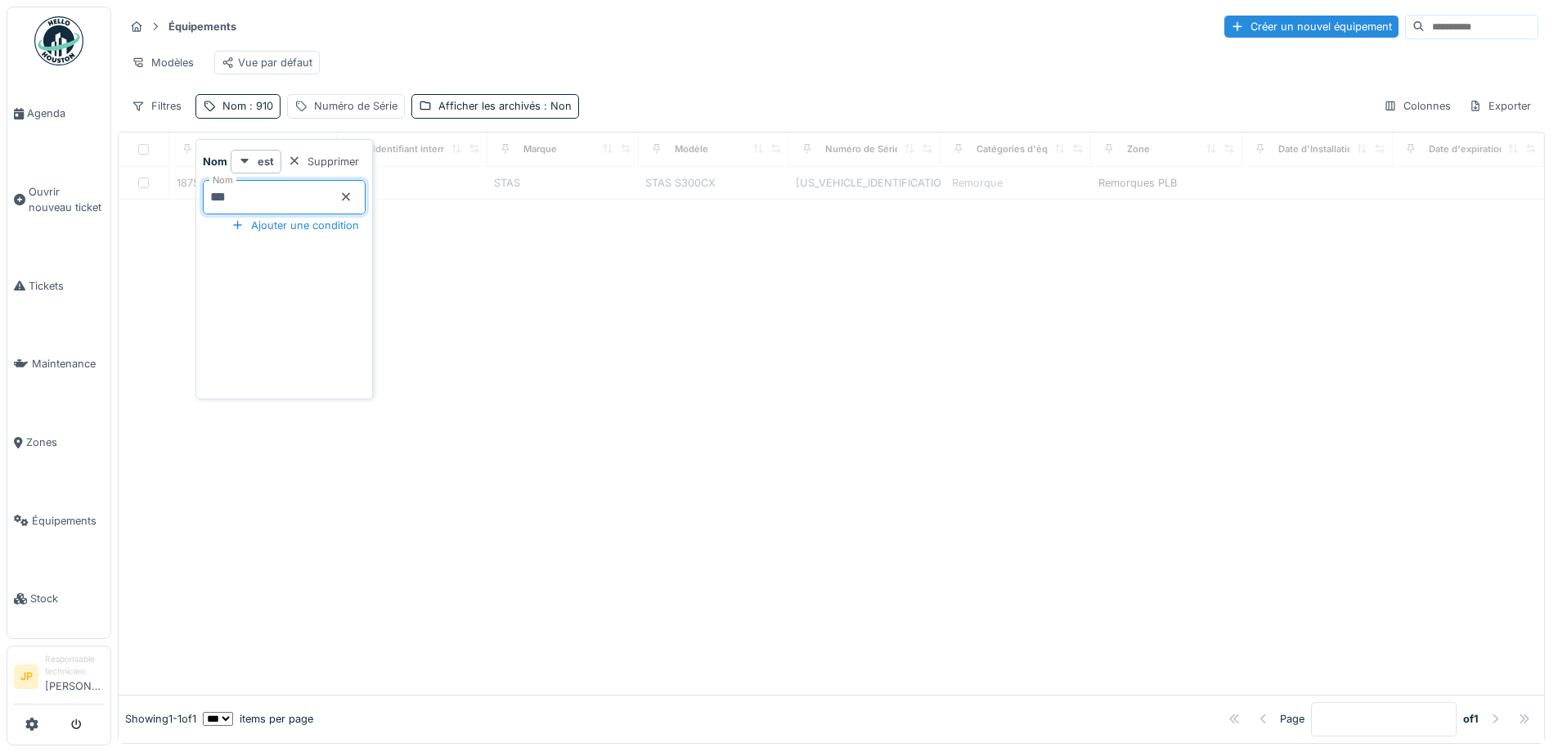  What do you see at coordinates (412, 149) in the screenshot?
I see `div: Identifiant interne` at bounding box center [412, 149].